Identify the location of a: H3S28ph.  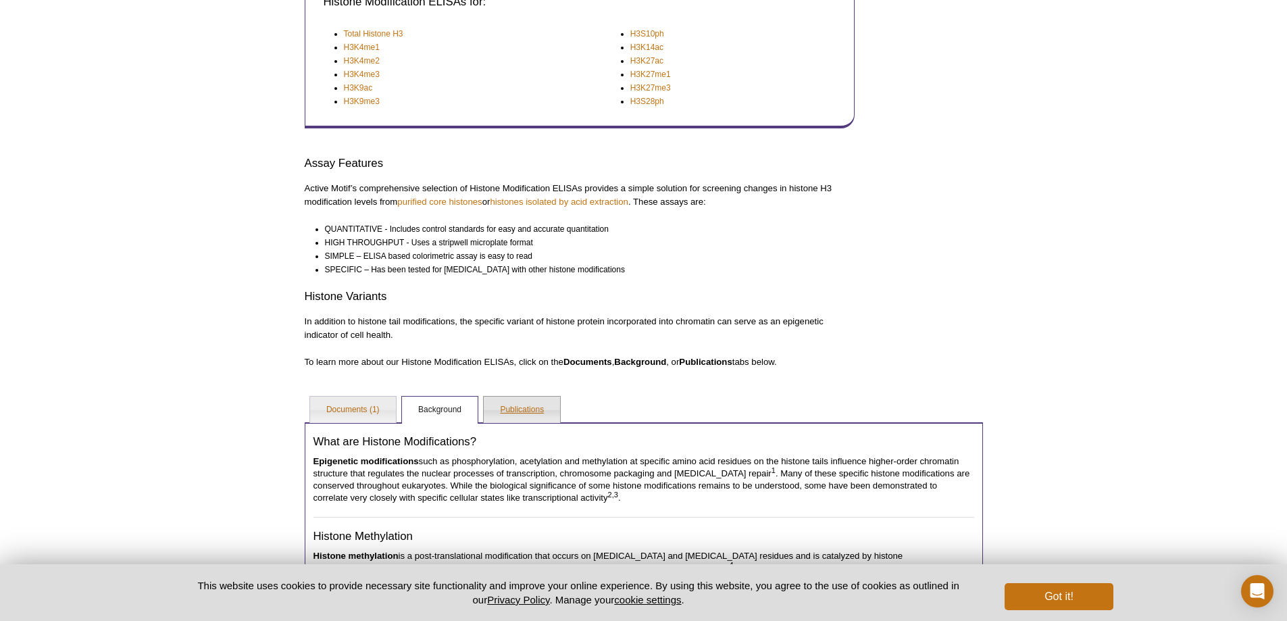
(647, 101).